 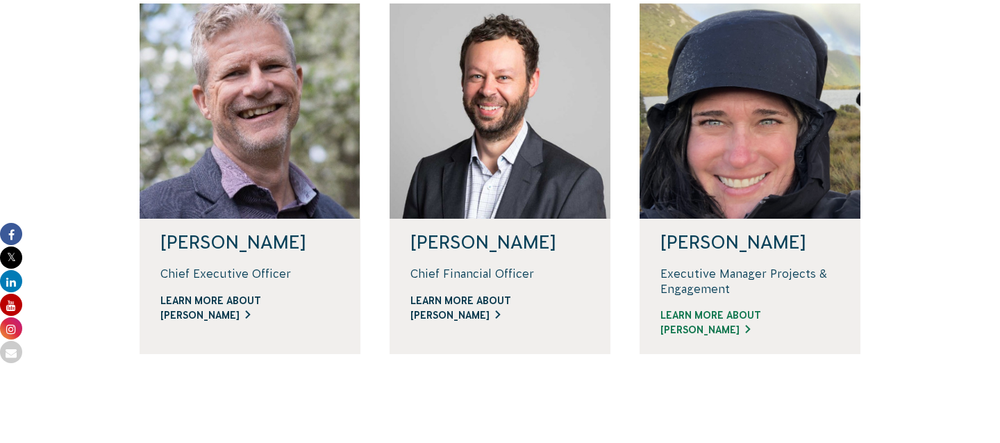 I want to click on p: Chief Financial Officer, so click(x=500, y=274).